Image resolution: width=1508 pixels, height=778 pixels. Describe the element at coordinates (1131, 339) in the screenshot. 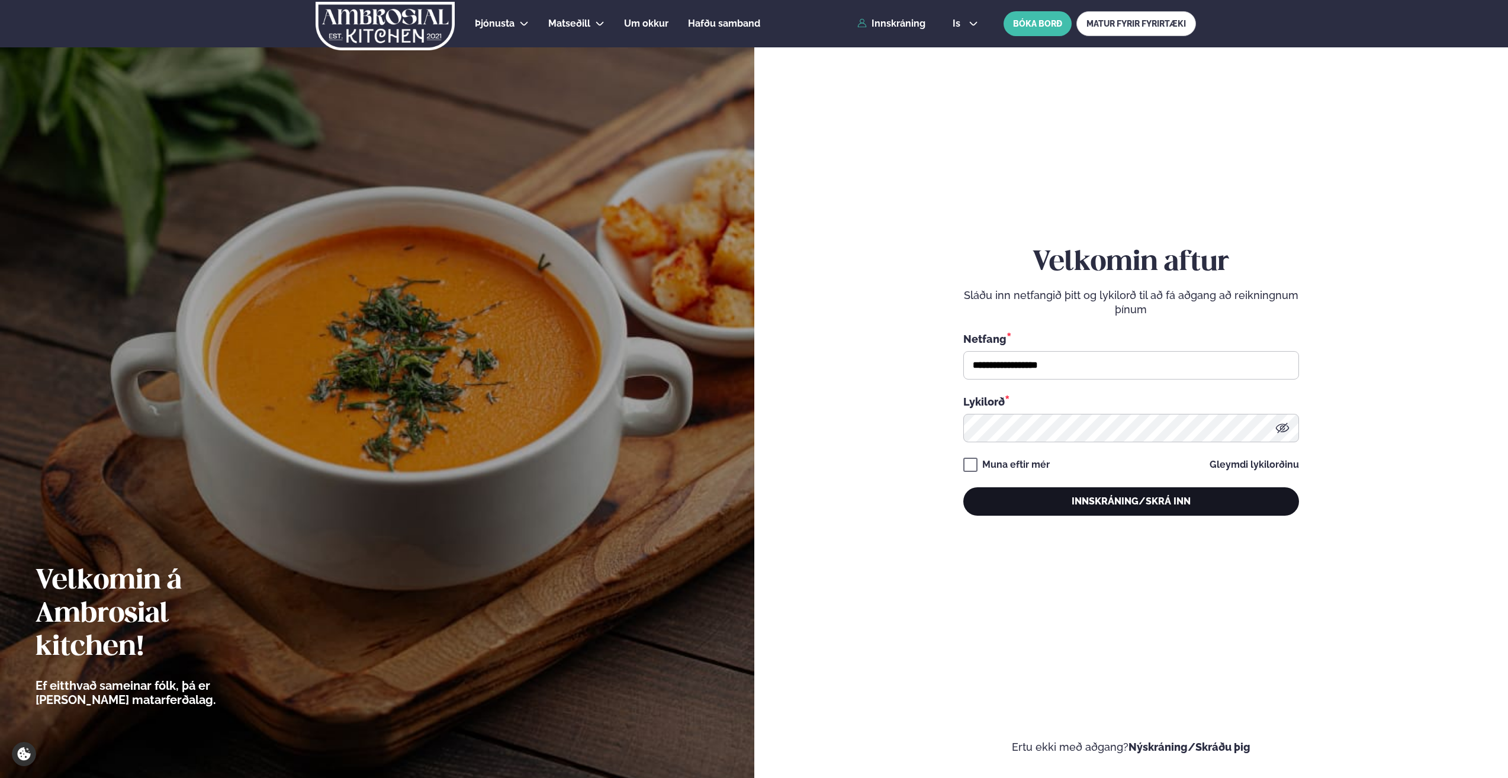

I see `div: Netfang` at that location.